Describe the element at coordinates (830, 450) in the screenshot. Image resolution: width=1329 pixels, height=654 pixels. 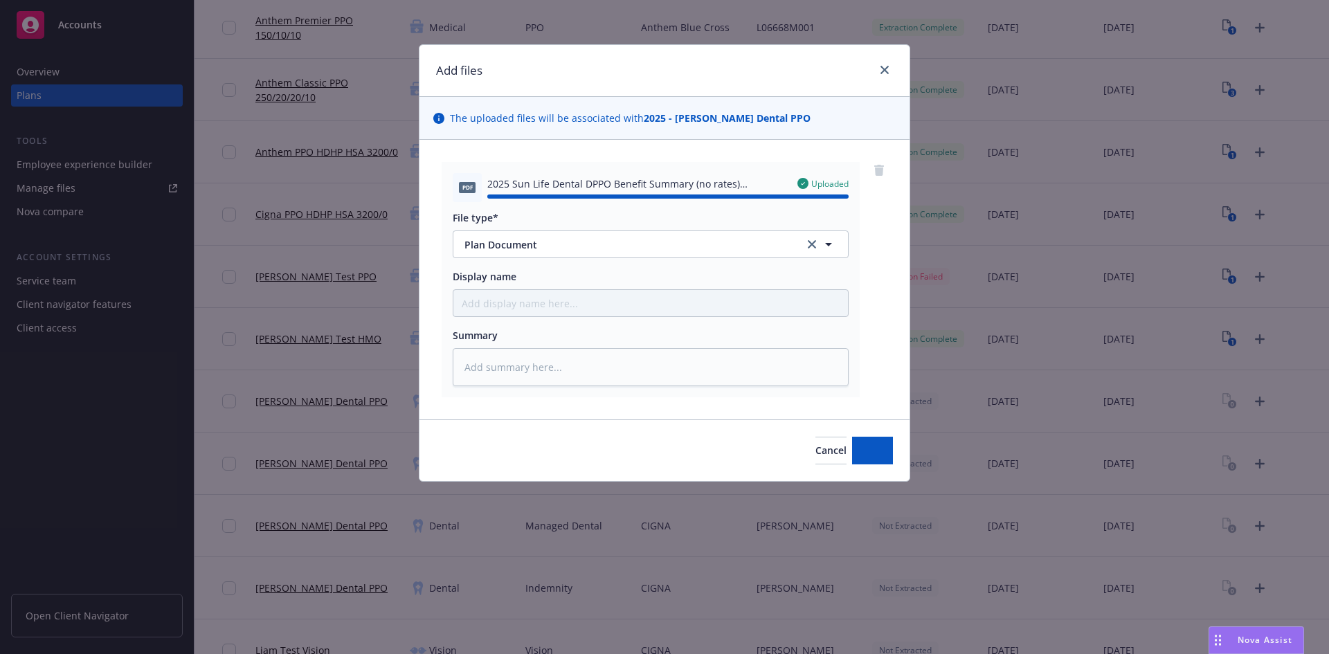
I see `button: Cancel` at that location.